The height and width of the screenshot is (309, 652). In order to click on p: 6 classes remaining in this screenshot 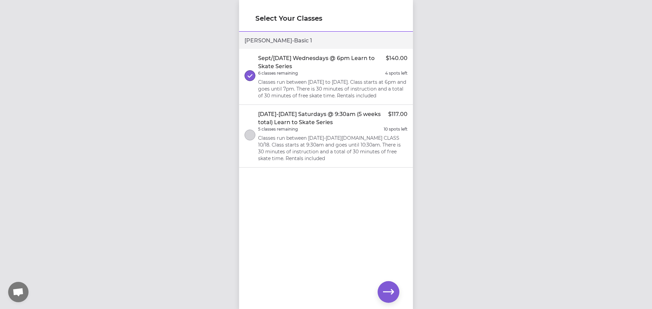, I will do `click(278, 73)`.